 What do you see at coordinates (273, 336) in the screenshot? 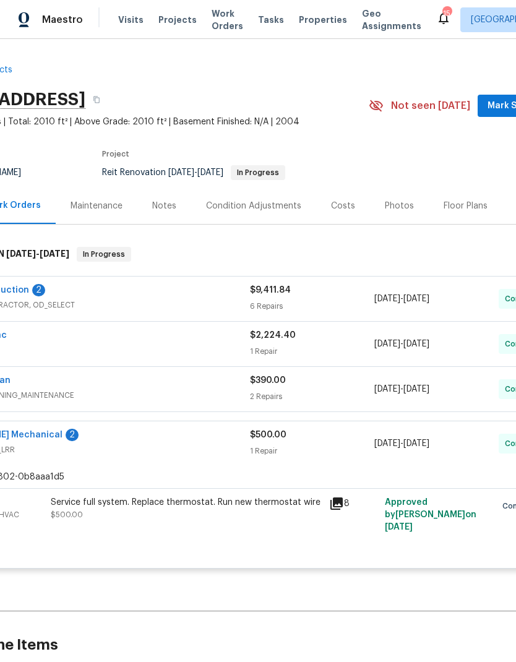
I see `span: $2,224.40` at bounding box center [273, 336].